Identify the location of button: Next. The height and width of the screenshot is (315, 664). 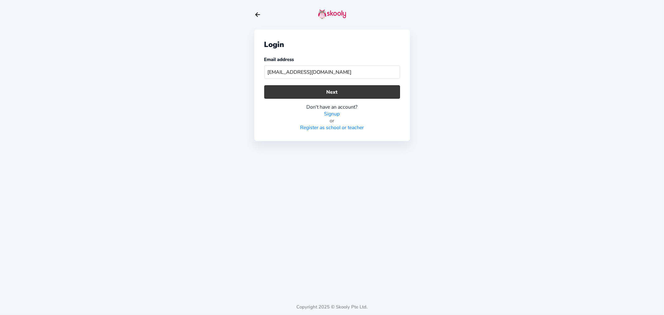
(332, 92).